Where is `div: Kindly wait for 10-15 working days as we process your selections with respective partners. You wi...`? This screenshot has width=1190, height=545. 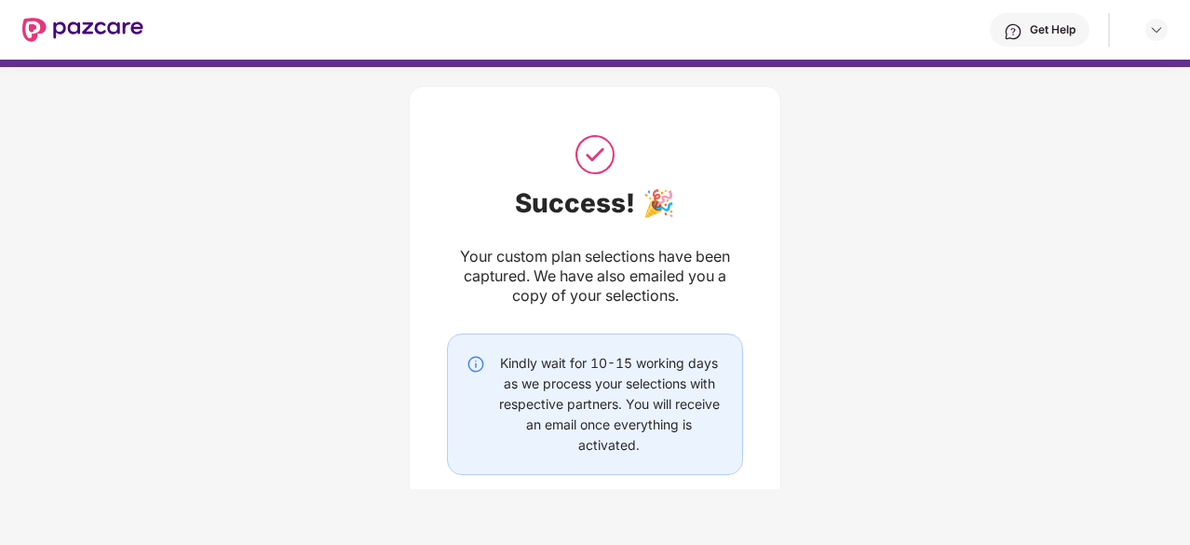 div: Kindly wait for 10-15 working days as we process your selections with respective partners. You wi... is located at coordinates (609, 404).